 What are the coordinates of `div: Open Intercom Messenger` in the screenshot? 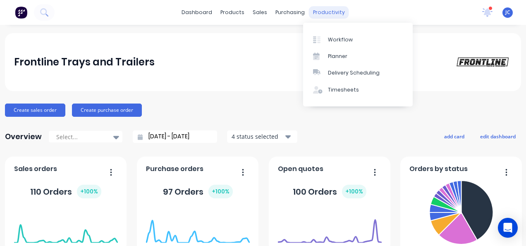 It's located at (508, 227).